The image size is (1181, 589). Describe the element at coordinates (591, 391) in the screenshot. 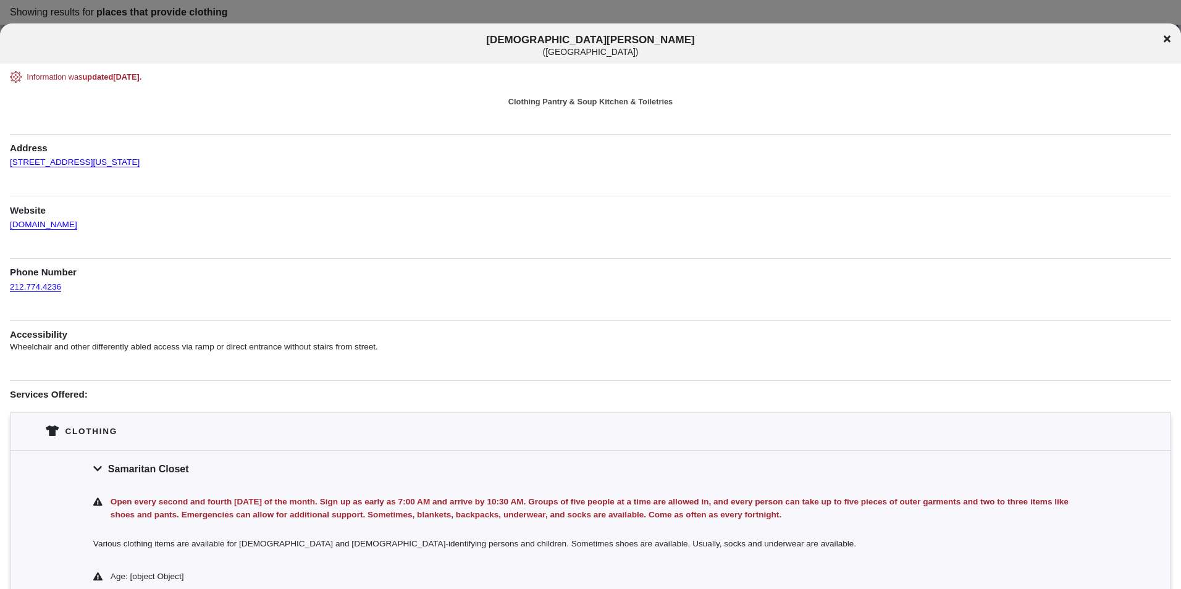

I see `h1: Services Offered:` at that location.